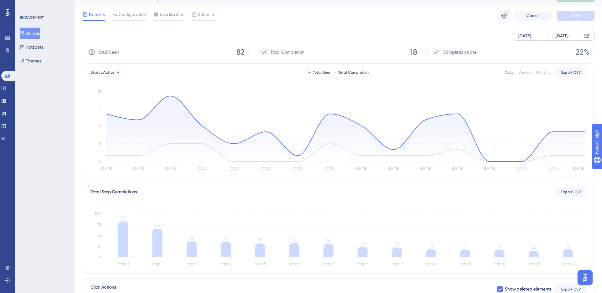 The height and width of the screenshot is (293, 602). What do you see at coordinates (204, 14) in the screenshot?
I see `span: Editor` at bounding box center [204, 14].